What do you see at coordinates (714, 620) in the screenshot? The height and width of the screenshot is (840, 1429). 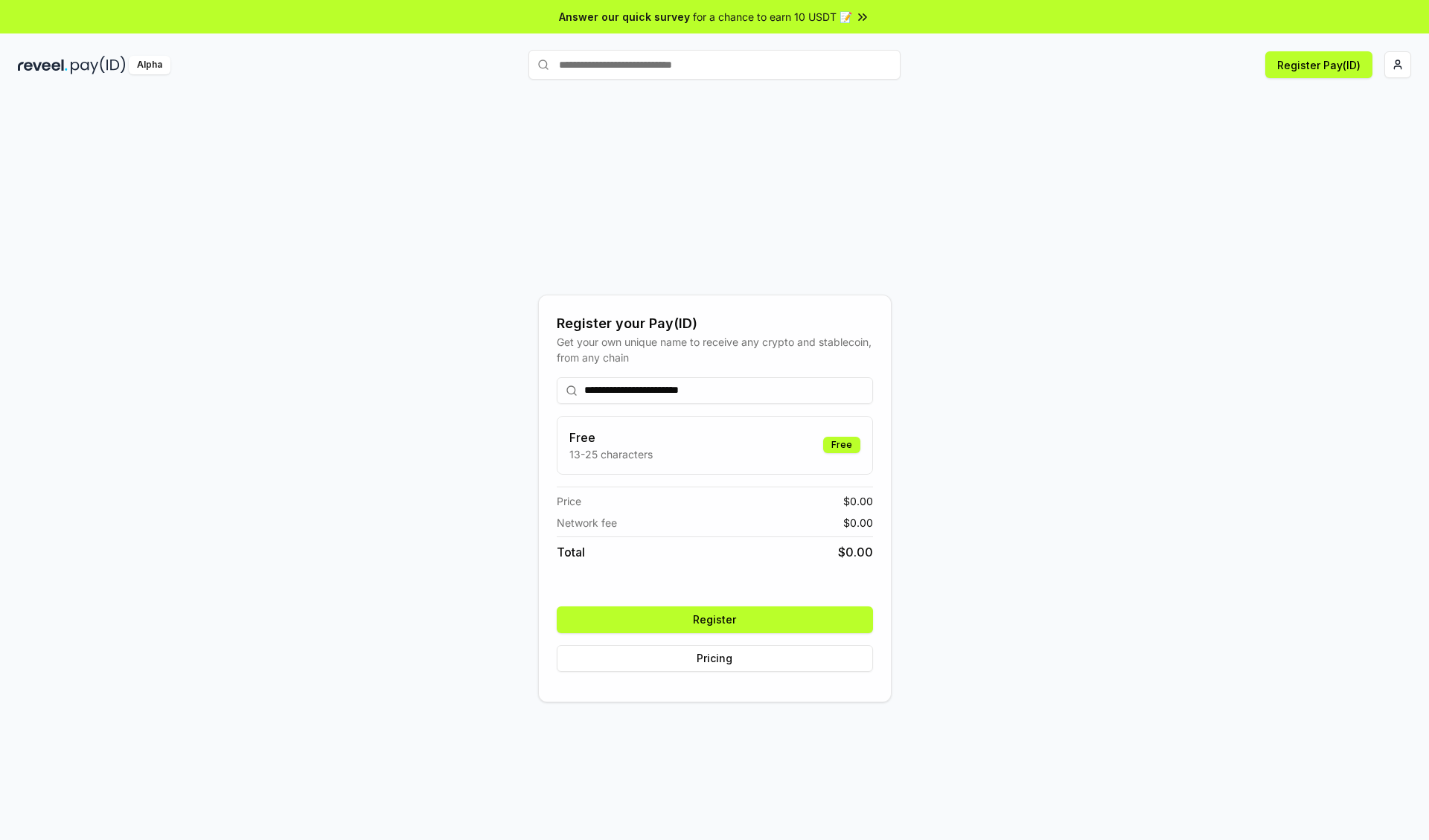 I see `button: Register` at bounding box center [714, 620].